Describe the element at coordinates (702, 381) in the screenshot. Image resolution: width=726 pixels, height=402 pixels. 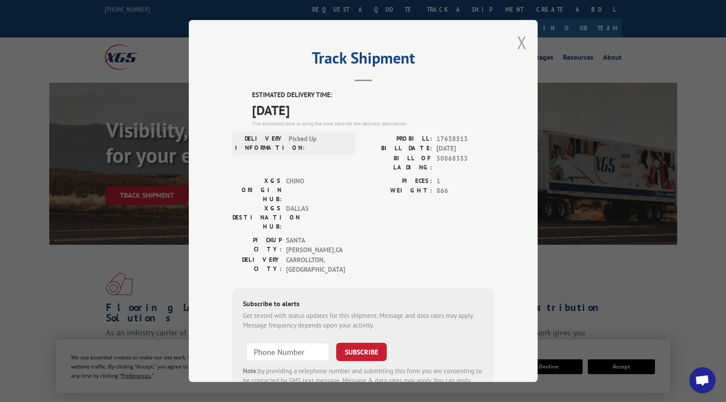
I see `div: Open chat` at that location.